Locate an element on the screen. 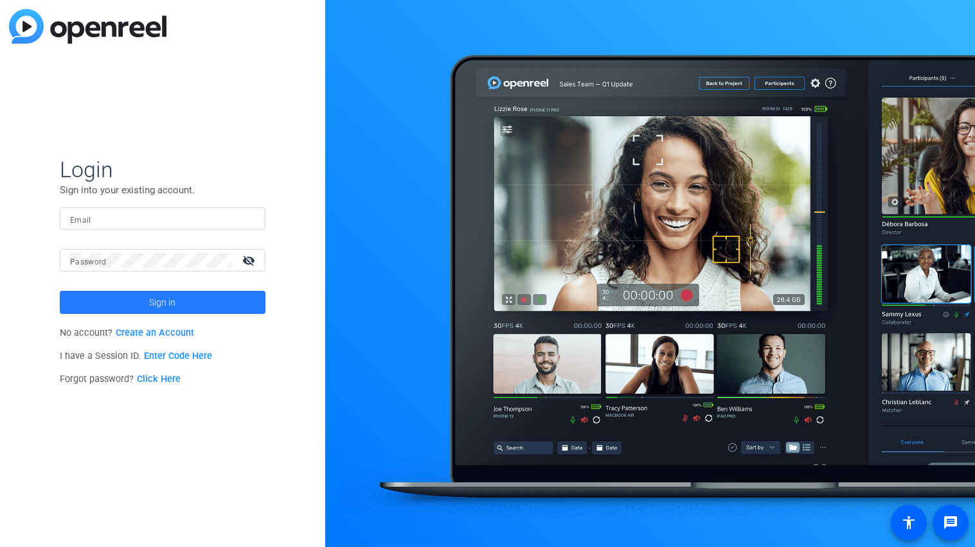 The width and height of the screenshot is (975, 547). span: I have a Session ID. is located at coordinates (136, 356).